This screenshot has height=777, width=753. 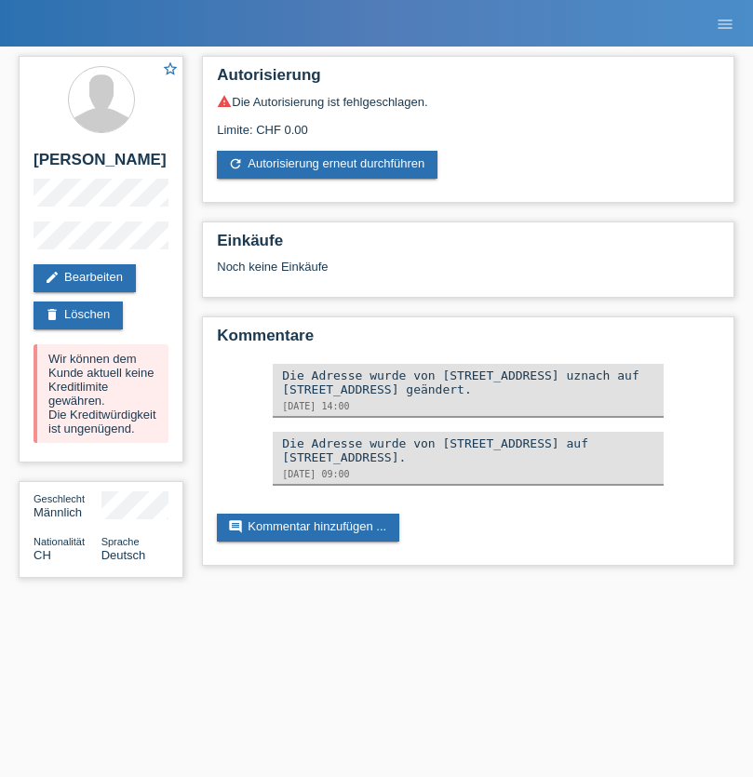 What do you see at coordinates (67, 505) in the screenshot?
I see `div: Männlich` at bounding box center [67, 505].